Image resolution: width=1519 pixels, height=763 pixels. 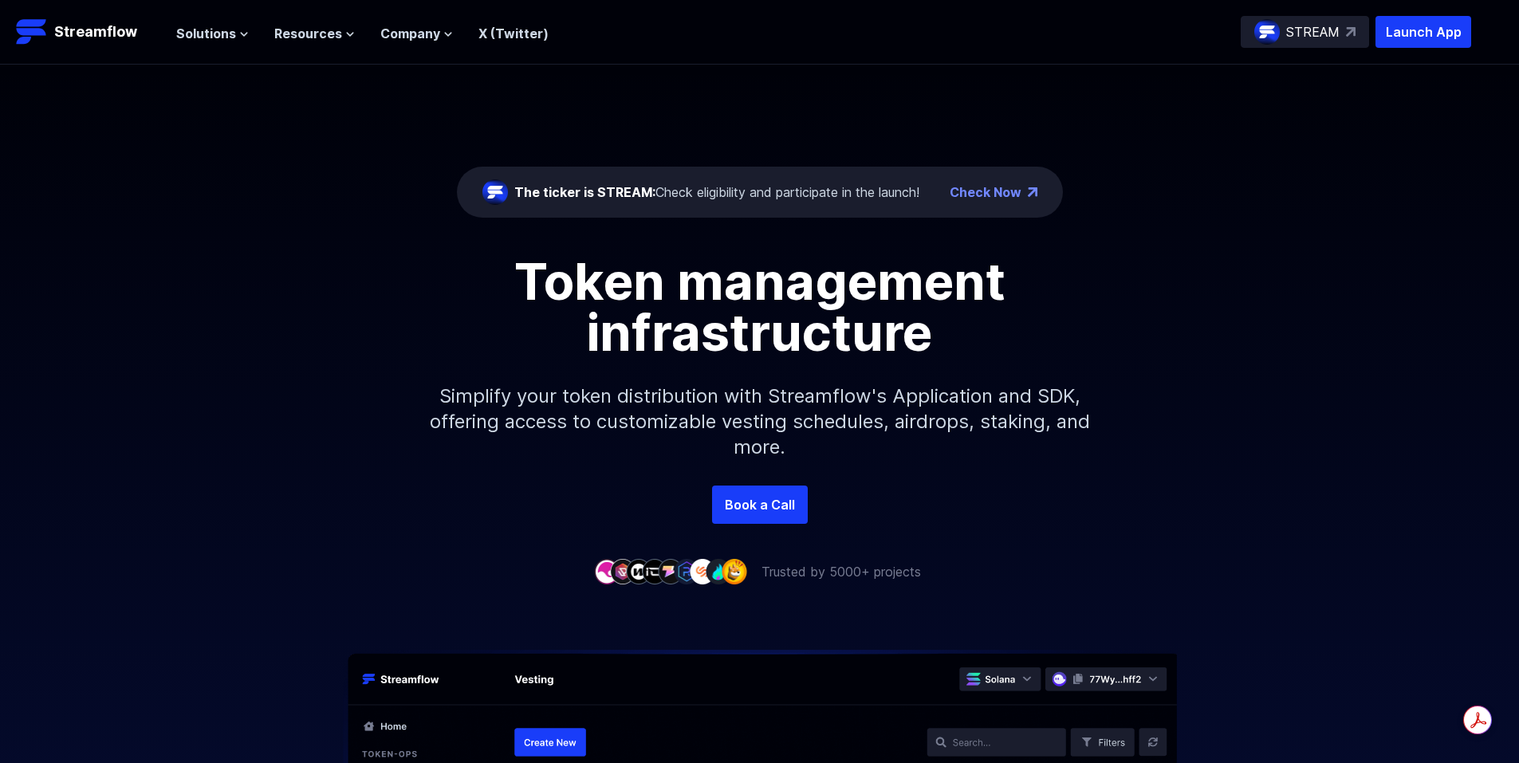 I want to click on div: Check eligibility and participate in the launch!, so click(x=717, y=192).